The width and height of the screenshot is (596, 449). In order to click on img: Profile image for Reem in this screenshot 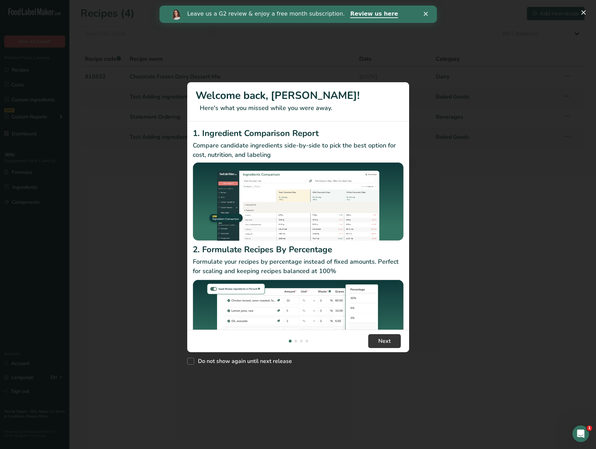, I will do `click(17, 9)`.